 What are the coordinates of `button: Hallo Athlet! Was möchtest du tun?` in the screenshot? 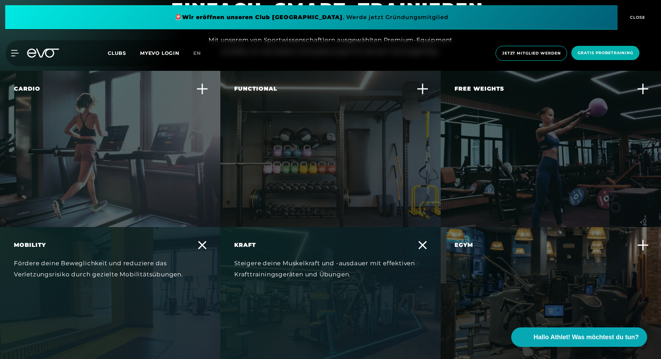 It's located at (579, 337).